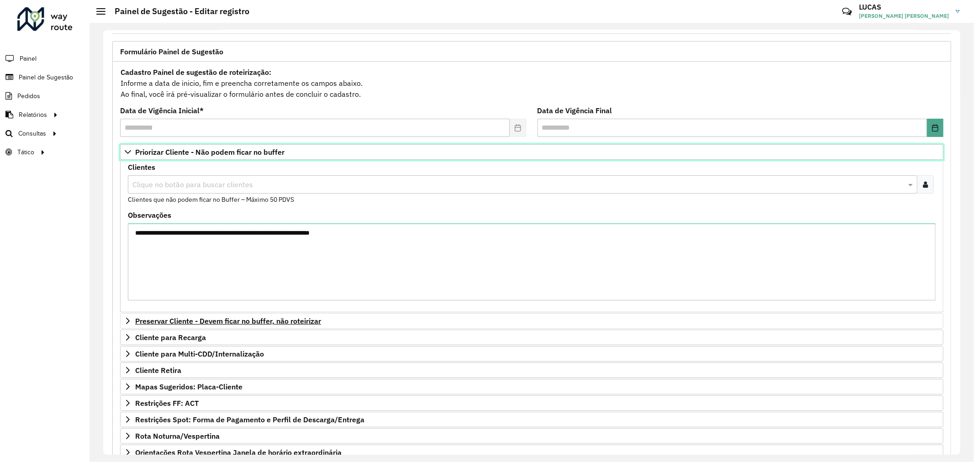  Describe the element at coordinates (532, 83) in the screenshot. I see `div: Informe a data de inicio, fim e preencha corretamente os campos abaixo. Ao final, você irá pré-vi...` at that location.